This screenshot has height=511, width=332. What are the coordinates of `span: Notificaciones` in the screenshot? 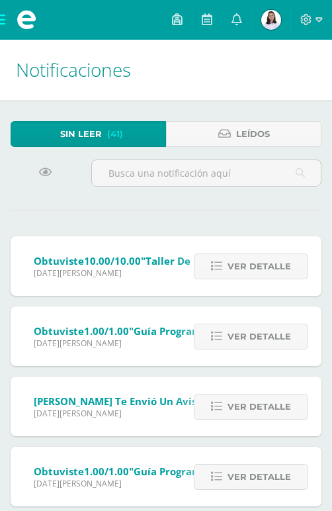 It's located at (73, 69).